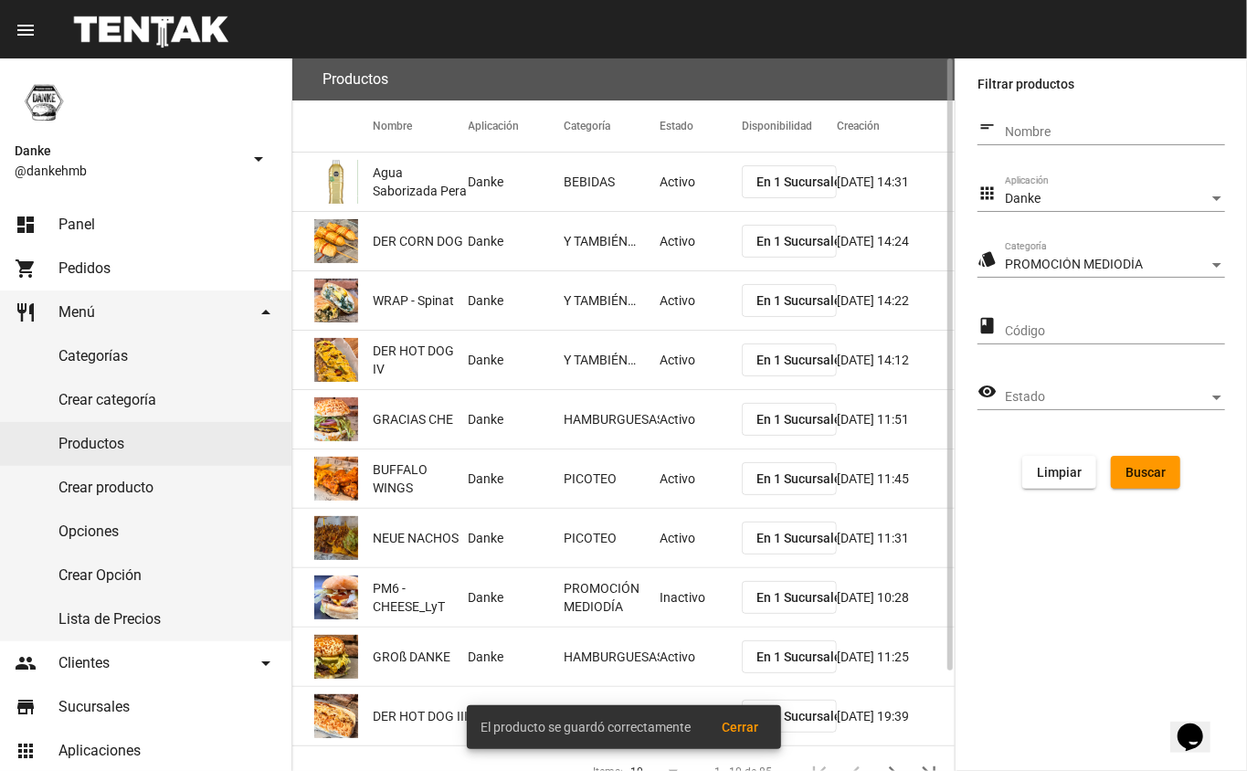 The image size is (1247, 771). I want to click on span: Aplicaciones, so click(100, 751).